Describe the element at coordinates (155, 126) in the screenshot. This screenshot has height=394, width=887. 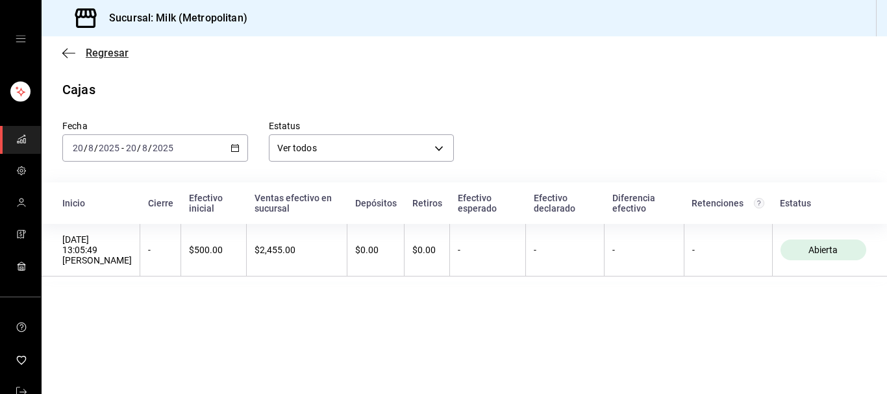
I see `label: Fecha` at that location.